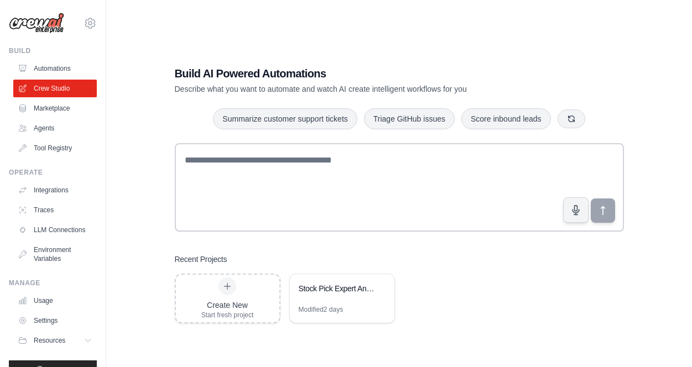  Describe the element at coordinates (55, 148) in the screenshot. I see `a: Tool Registry` at that location.